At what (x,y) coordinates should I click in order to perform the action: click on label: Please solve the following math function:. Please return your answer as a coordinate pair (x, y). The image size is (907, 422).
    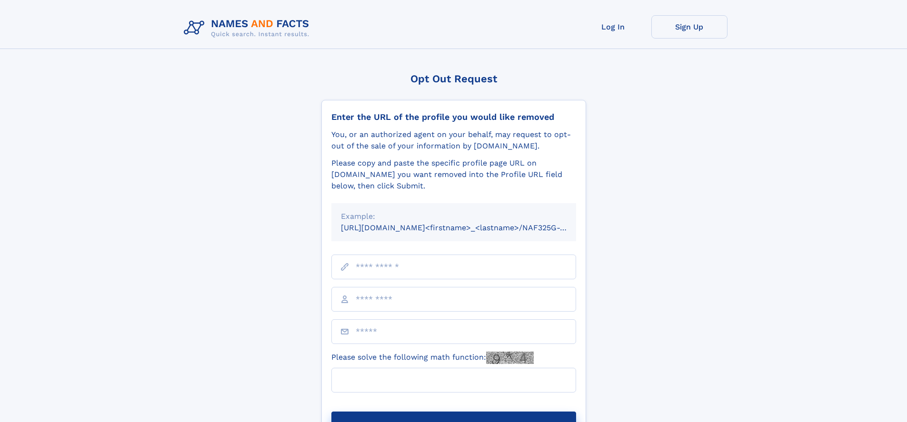
    Looking at the image, I should click on (432, 358).